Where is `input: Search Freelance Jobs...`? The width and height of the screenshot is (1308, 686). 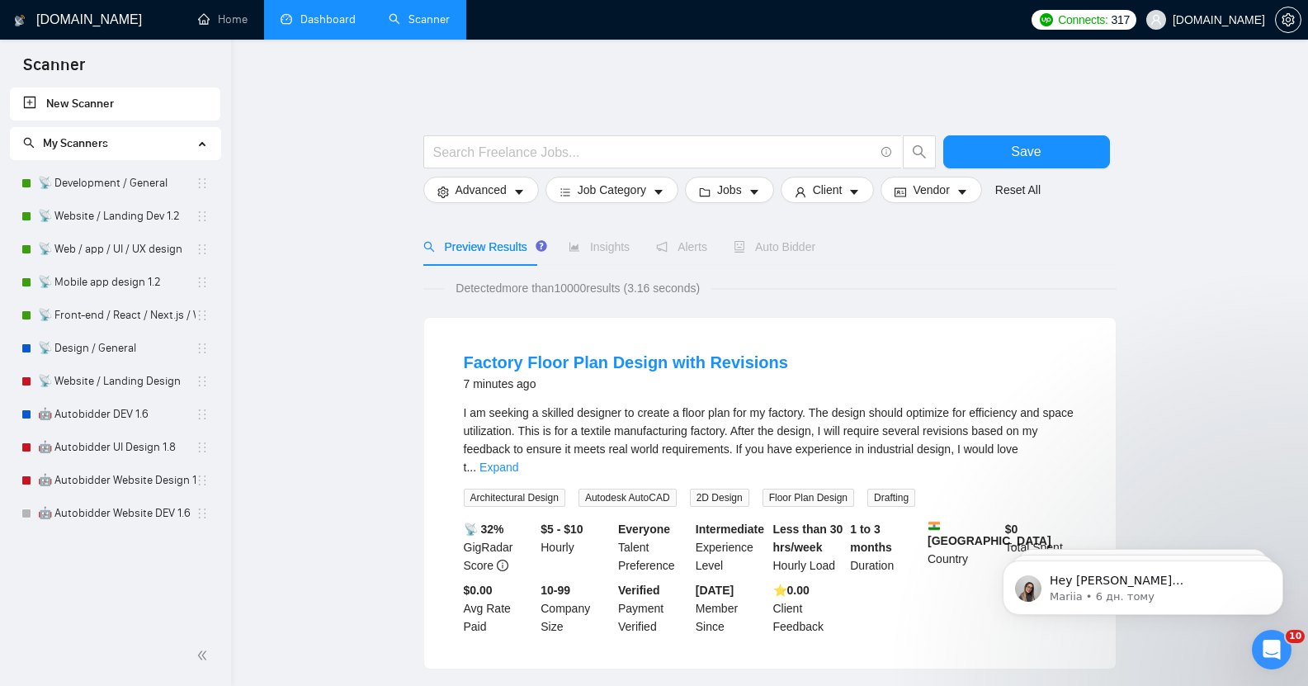 input: Search Freelance Jobs... is located at coordinates (654, 152).